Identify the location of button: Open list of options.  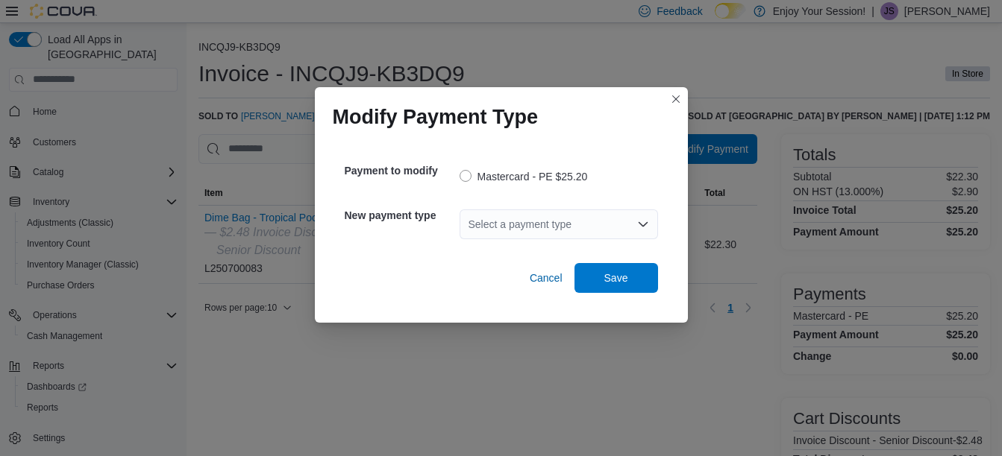
(643, 225).